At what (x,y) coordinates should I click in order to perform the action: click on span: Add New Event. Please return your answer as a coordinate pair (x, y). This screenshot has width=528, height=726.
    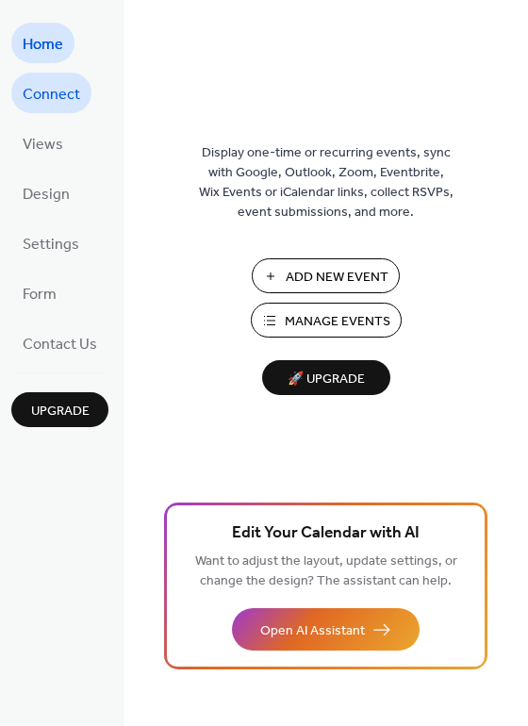
    Looking at the image, I should click on (337, 277).